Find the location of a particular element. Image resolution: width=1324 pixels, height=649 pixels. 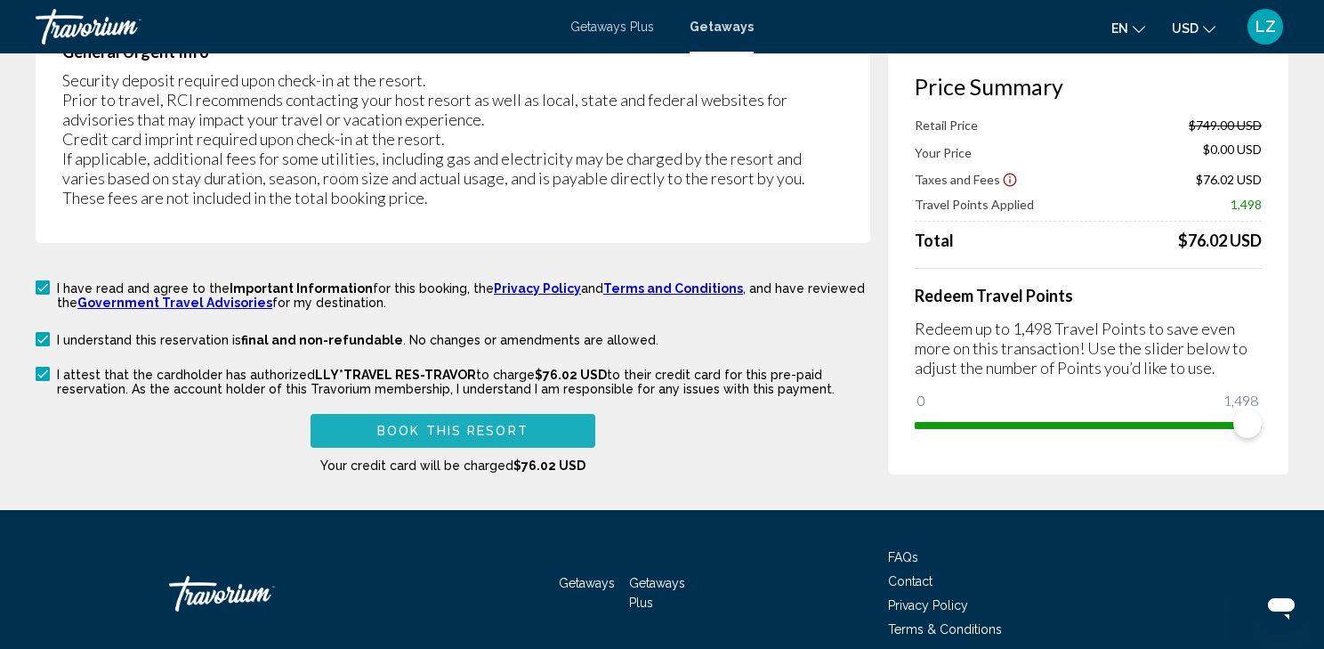

div: $76.02 USD is located at coordinates (1220, 240).